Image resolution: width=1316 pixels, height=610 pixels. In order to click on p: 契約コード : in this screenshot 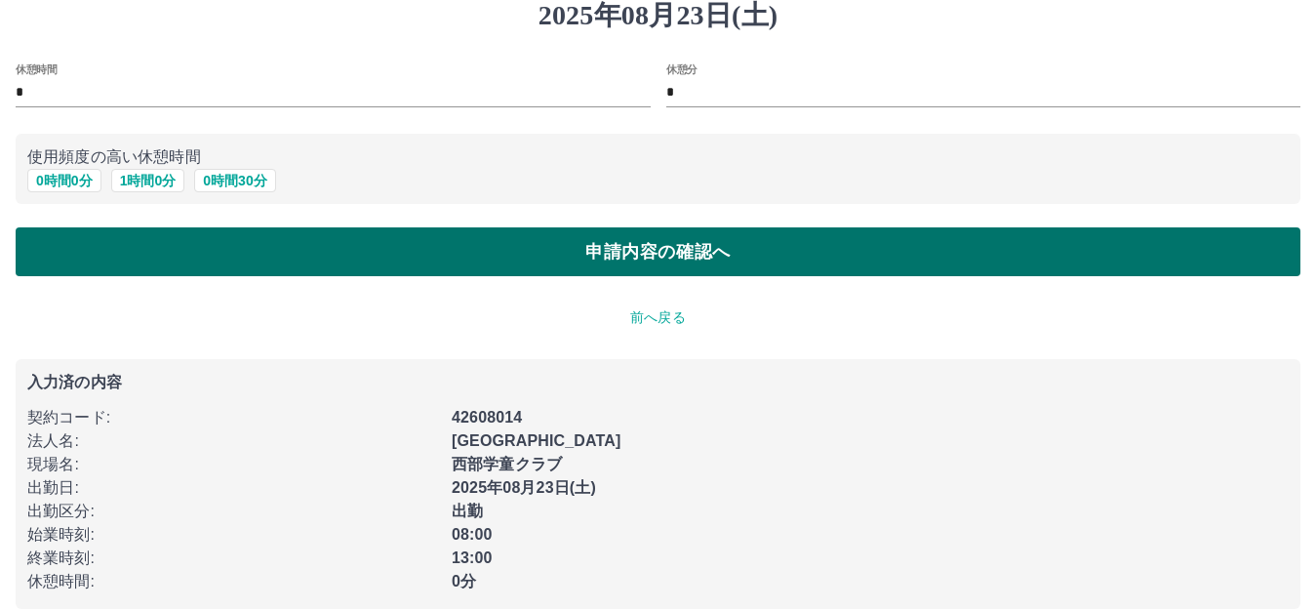, I will do `click(233, 418)`.